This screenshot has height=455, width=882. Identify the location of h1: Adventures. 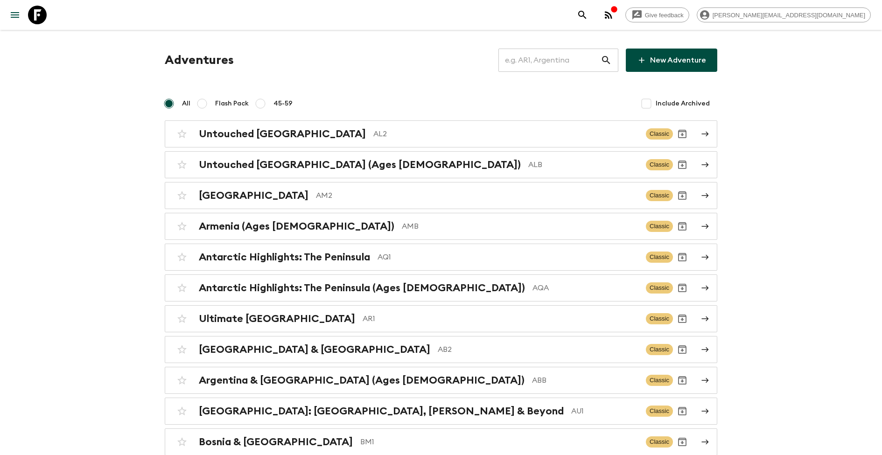
(199, 60).